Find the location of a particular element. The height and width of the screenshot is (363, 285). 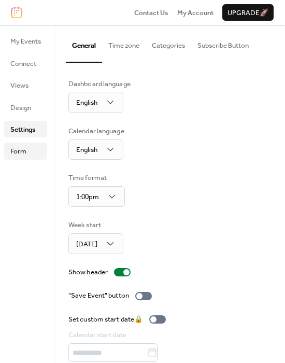

button: Subscribe Button is located at coordinates (223, 43).